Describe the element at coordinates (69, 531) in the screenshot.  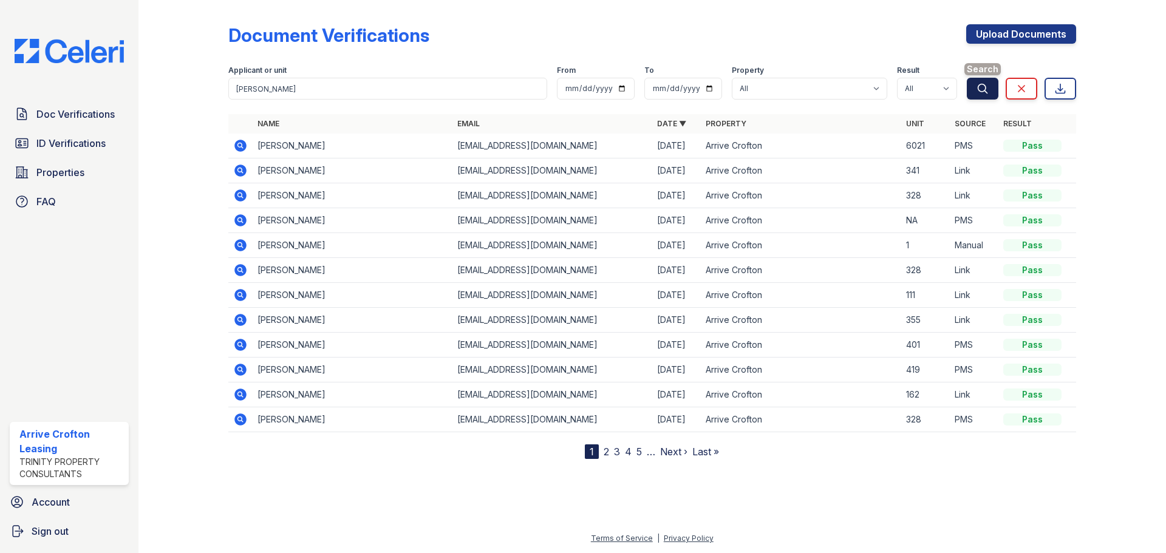
I see `a: Sign out` at that location.